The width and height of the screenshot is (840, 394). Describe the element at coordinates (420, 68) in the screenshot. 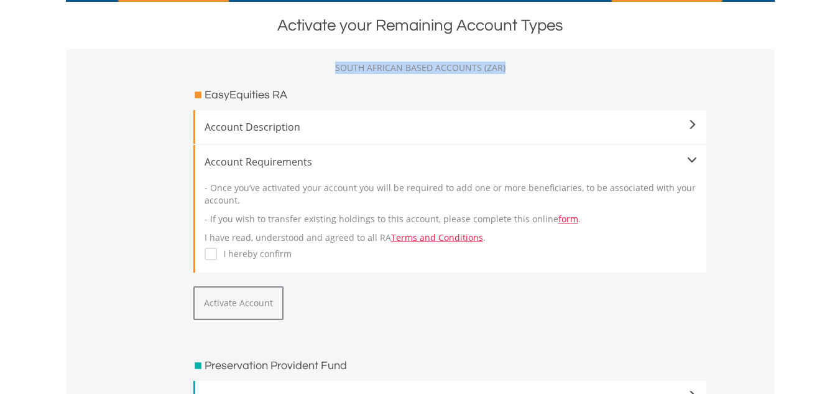

I see `div: SOUTH AFRICAN BASED ACCOUNTS (ZAR)` at that location.